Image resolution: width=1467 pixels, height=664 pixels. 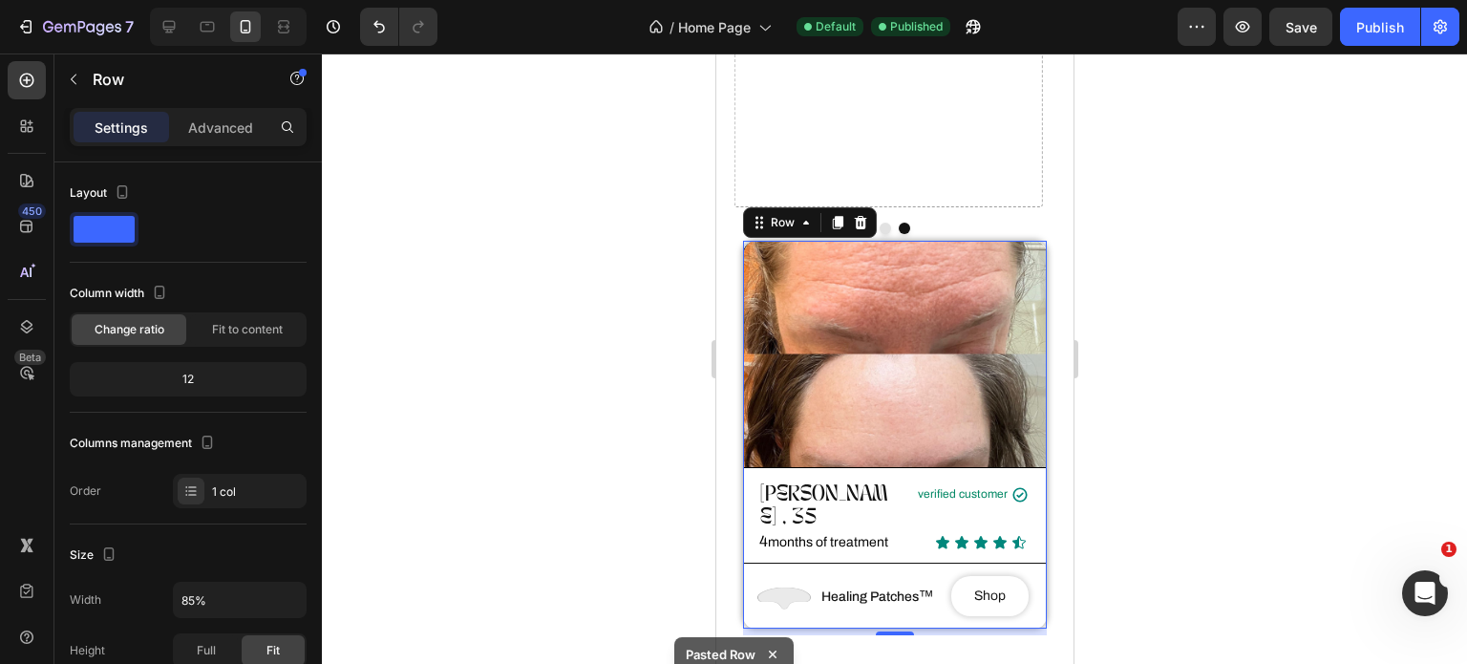 What do you see at coordinates (1449, 549) in the screenshot?
I see `span: 1` at bounding box center [1449, 549].